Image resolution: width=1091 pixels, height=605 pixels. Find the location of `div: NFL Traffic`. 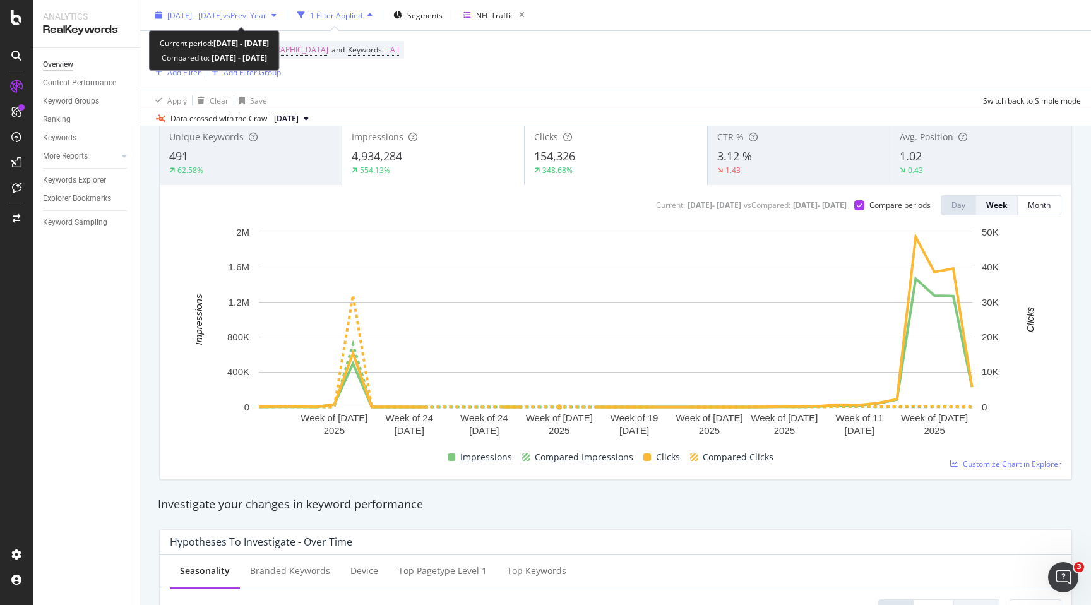

div: NFL Traffic is located at coordinates (495, 15).